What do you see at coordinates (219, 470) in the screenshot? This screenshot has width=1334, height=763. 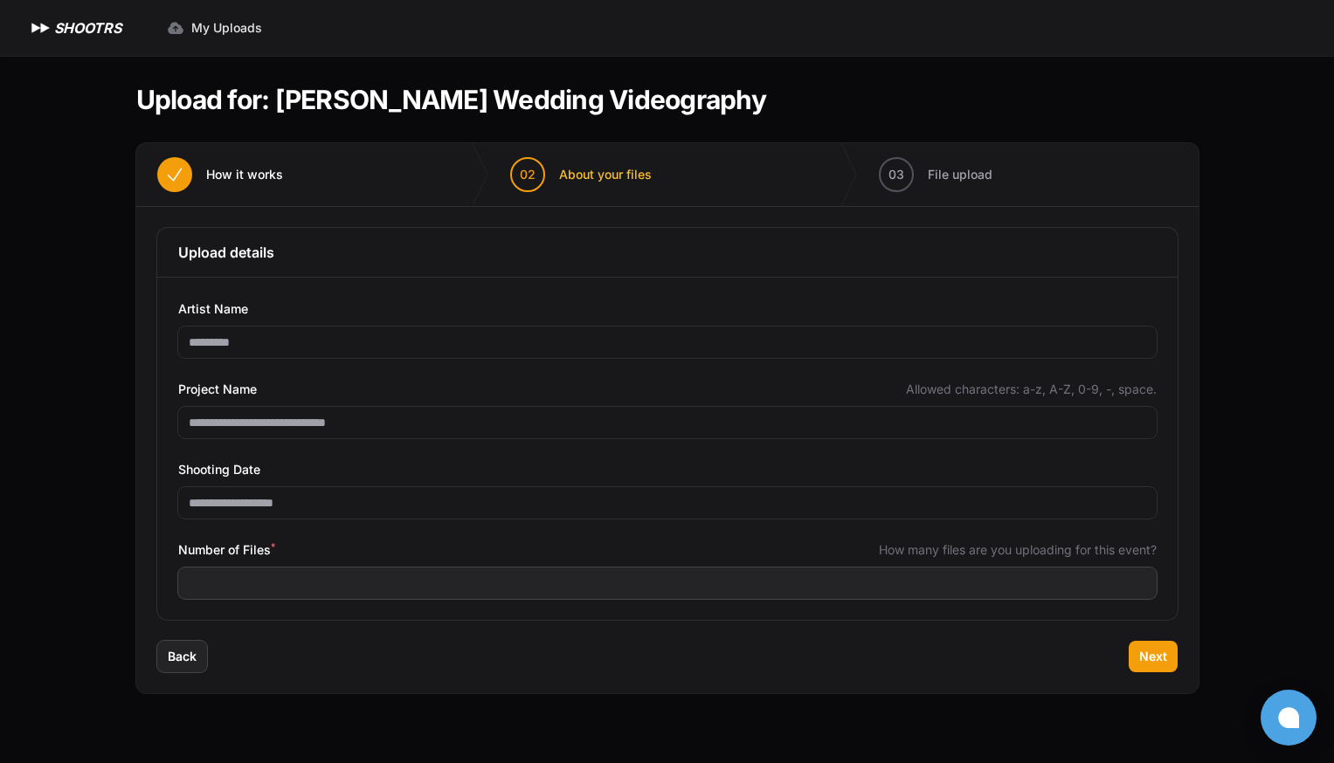 I see `span: Shooting Date` at bounding box center [219, 470].